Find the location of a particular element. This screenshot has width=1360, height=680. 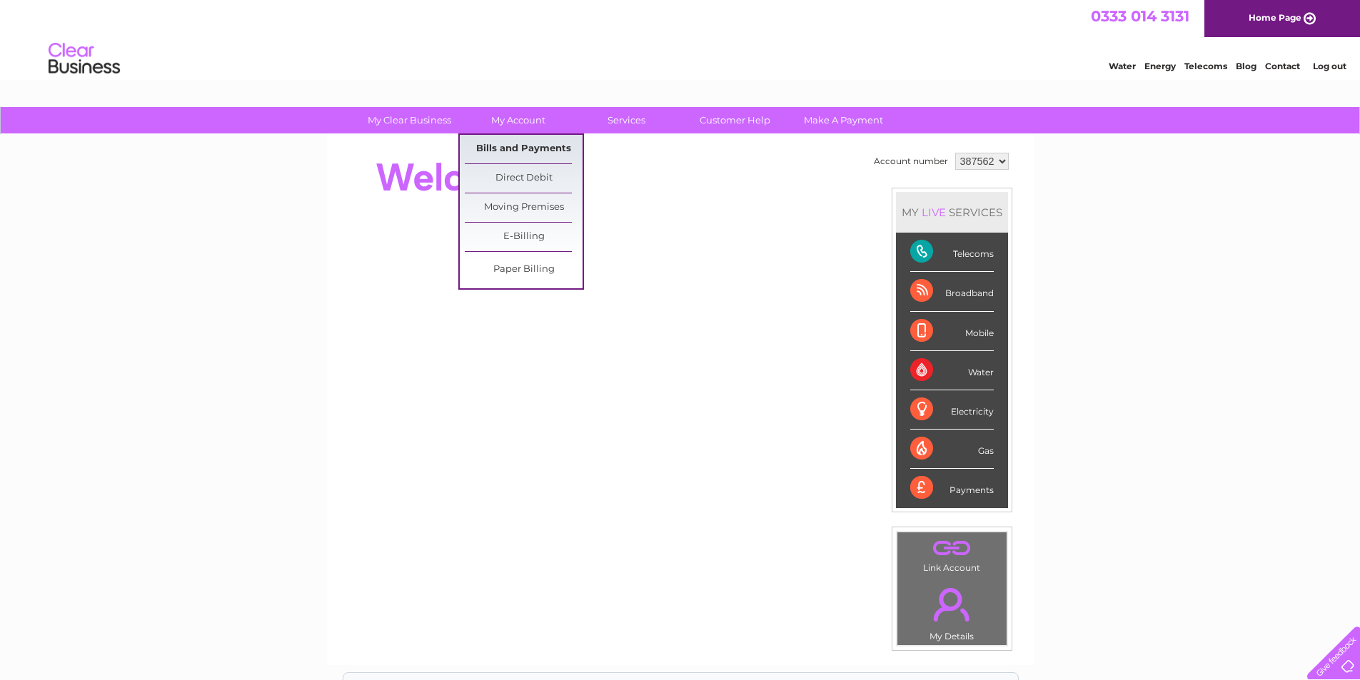

a: Paper Billing is located at coordinates (523, 270).